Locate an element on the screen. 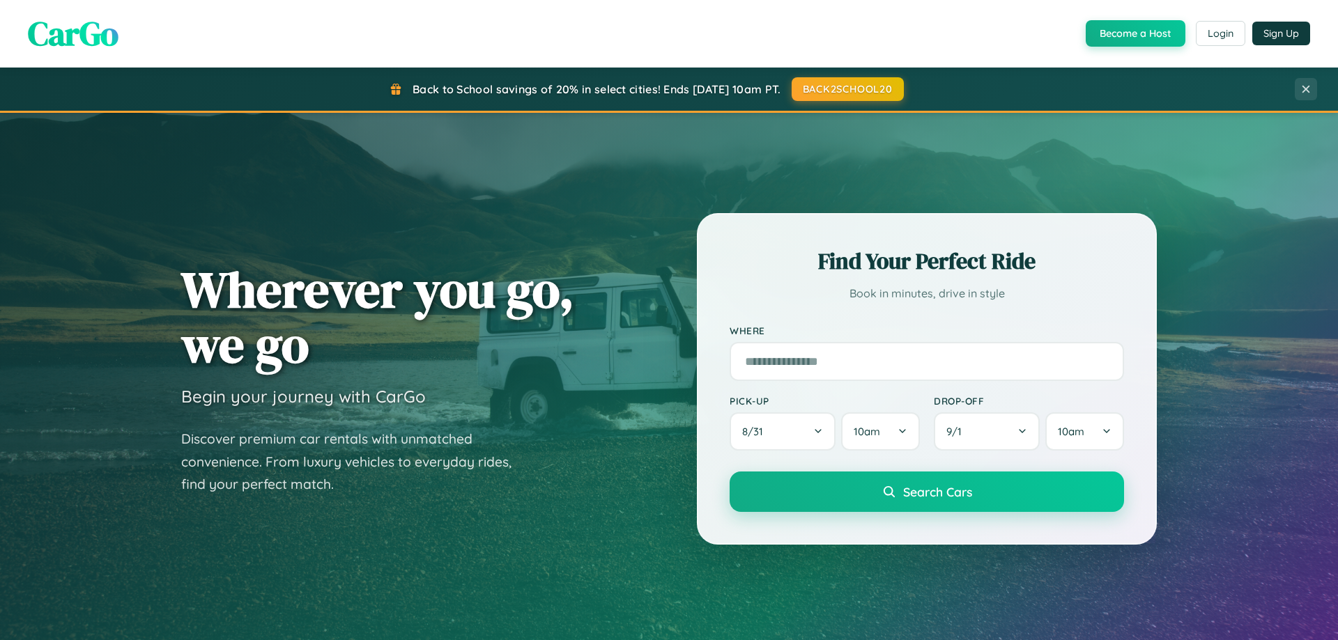  button: BACK2SCHOOL20 is located at coordinates (847, 89).